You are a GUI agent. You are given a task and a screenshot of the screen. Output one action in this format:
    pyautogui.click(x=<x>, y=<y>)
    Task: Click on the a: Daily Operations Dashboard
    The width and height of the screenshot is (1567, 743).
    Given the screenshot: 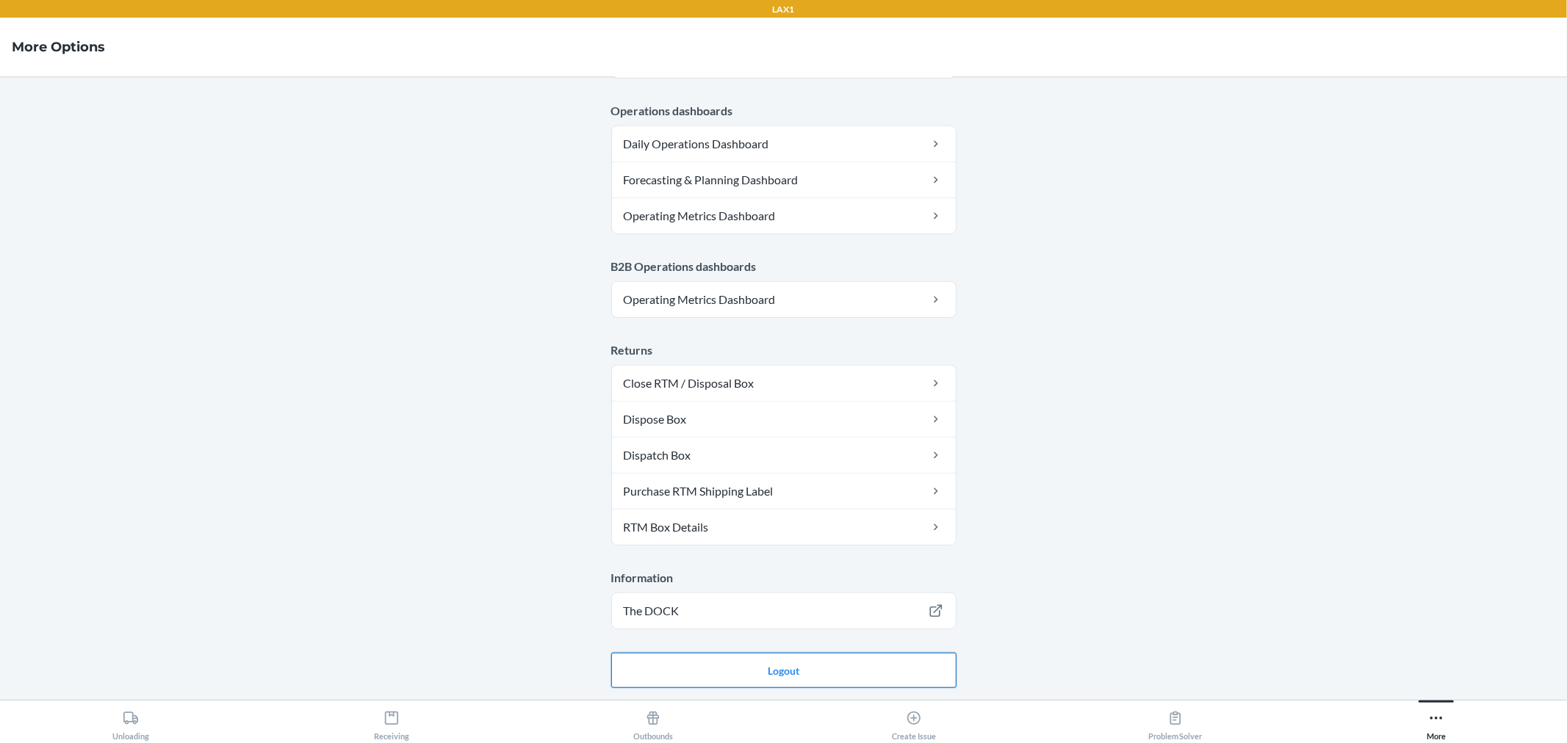 What is the action you would take?
    pyautogui.click(x=784, y=144)
    